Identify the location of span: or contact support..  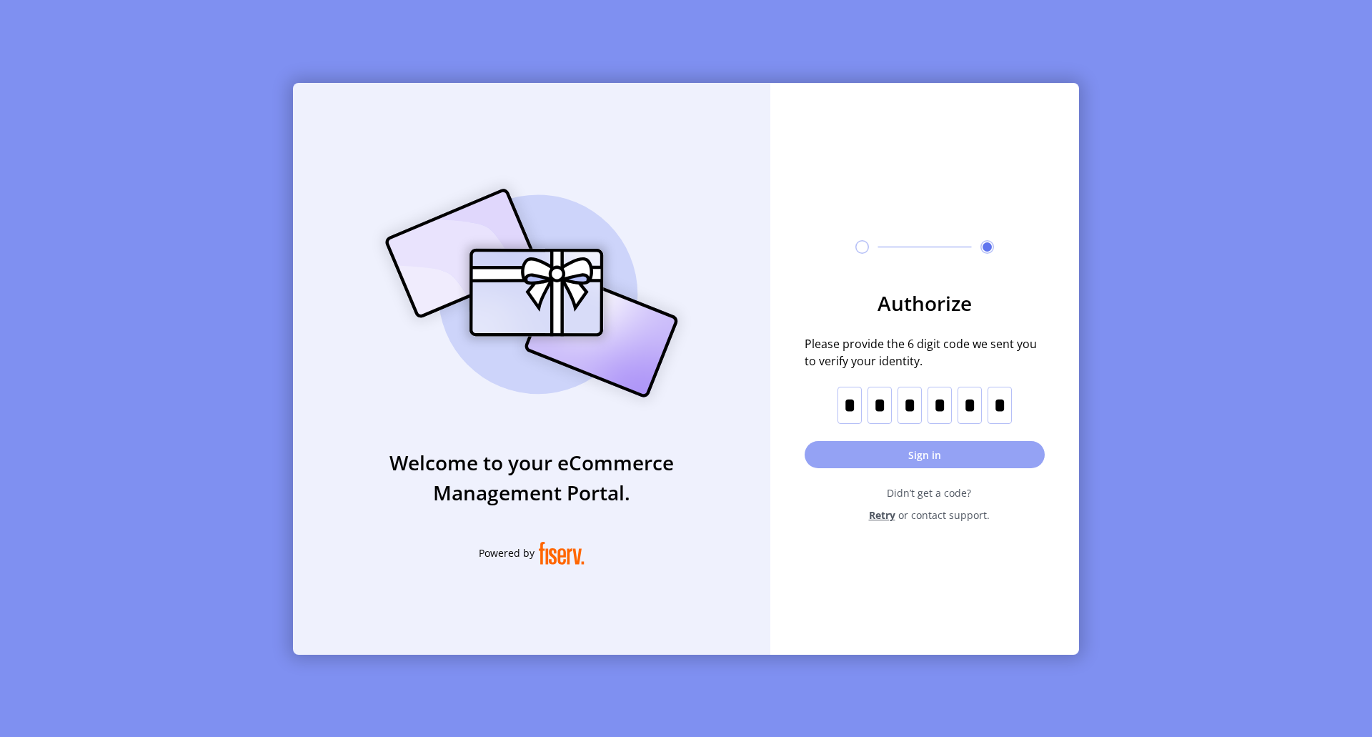
(944, 514).